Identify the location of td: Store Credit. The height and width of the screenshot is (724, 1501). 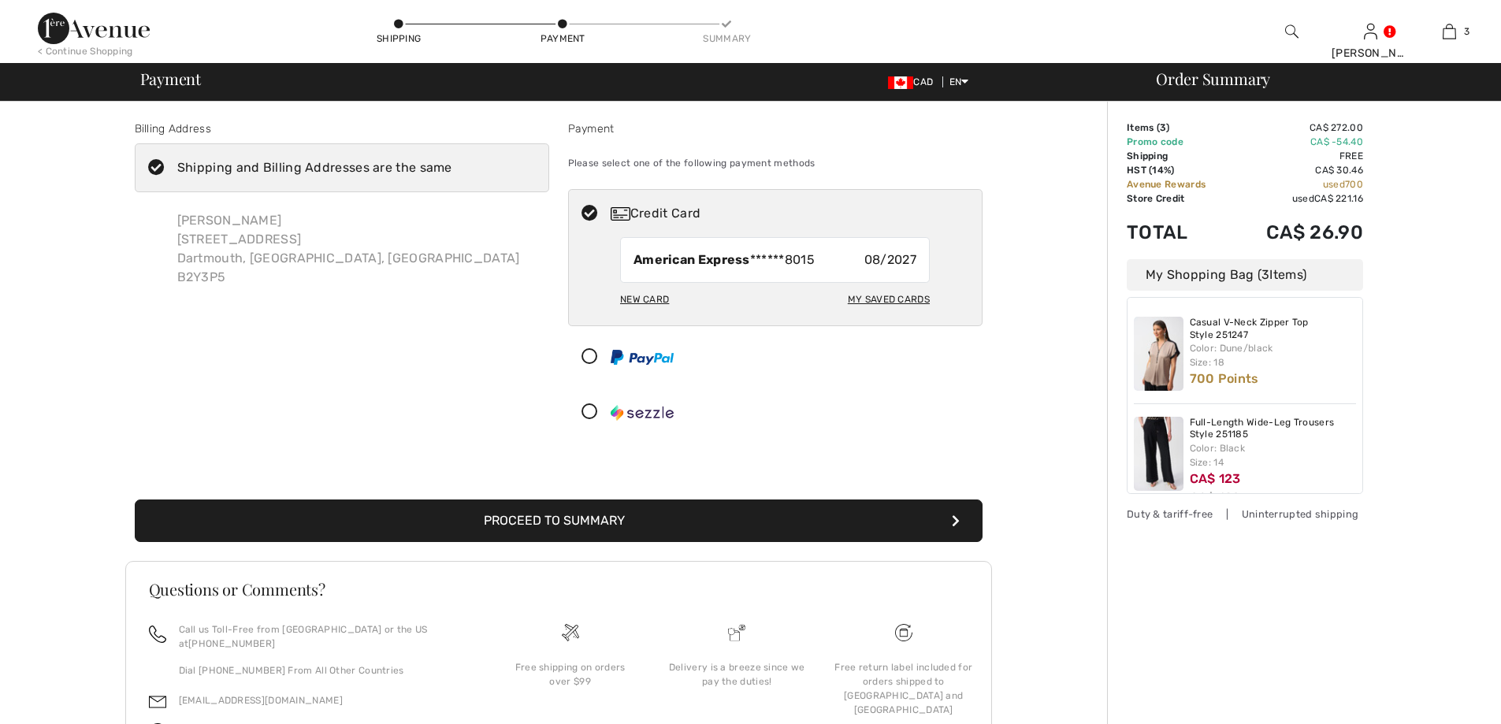
(1180, 199).